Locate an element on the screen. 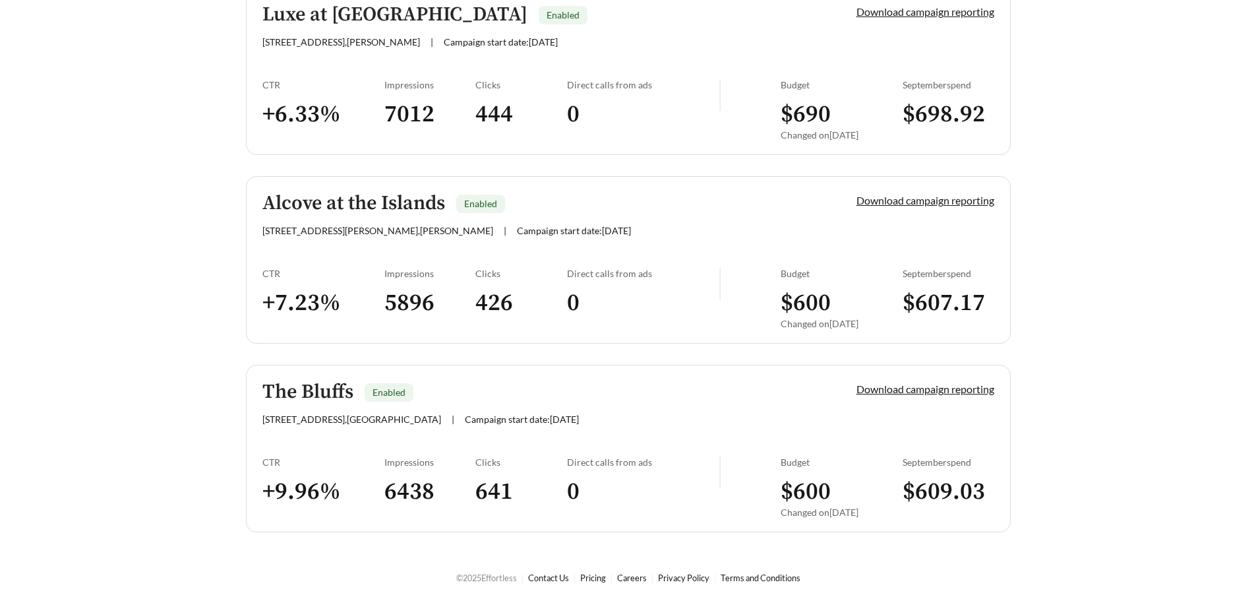 Image resolution: width=1256 pixels, height=601 pixels. h3: $ 698.92 is located at coordinates (948, 114).